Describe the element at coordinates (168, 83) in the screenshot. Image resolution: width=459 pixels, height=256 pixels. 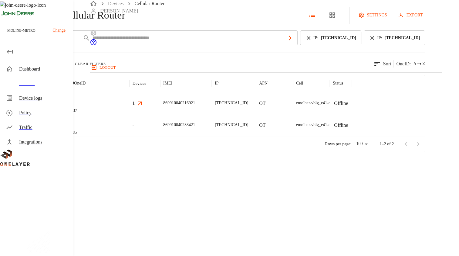
I see `p: IMEI` at that location.